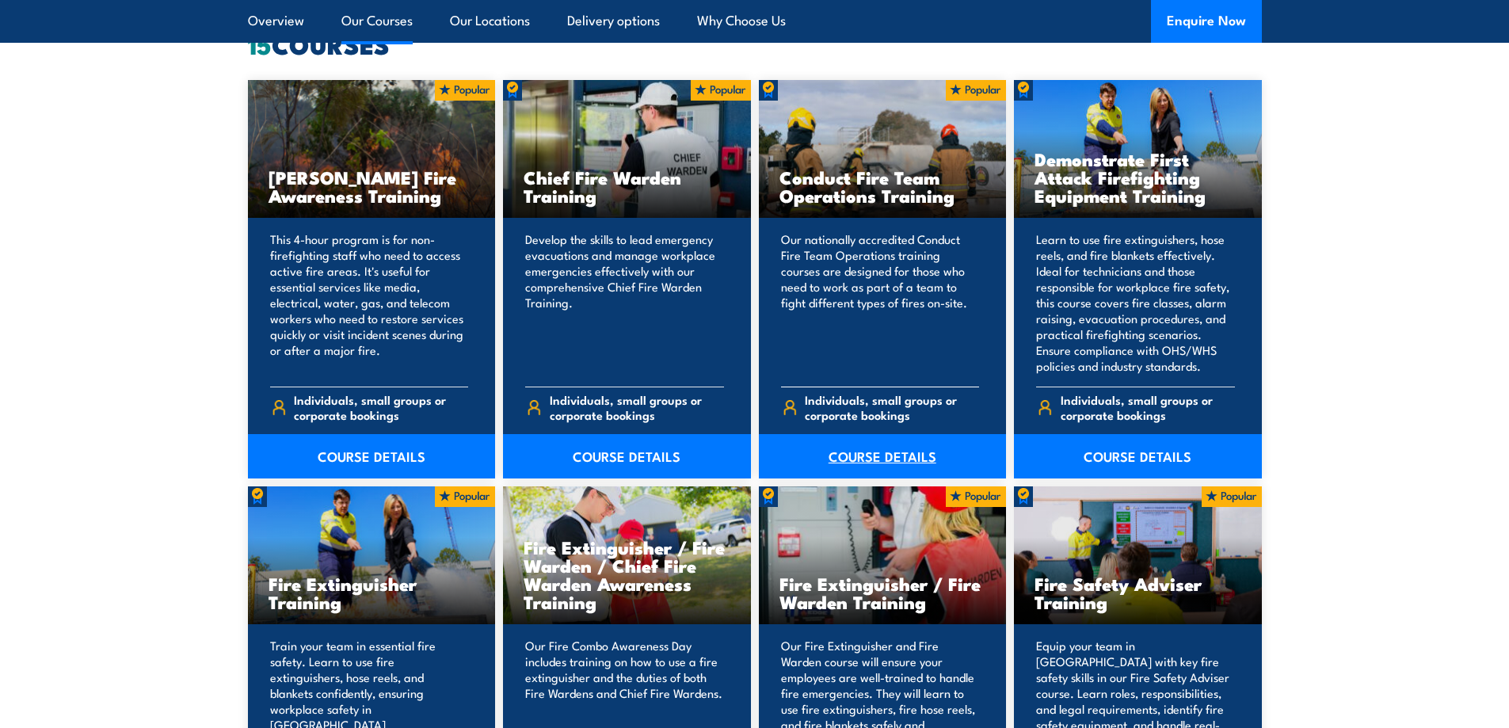 The image size is (1509, 728). What do you see at coordinates (369, 302) in the screenshot?
I see `p: This 4-hour program is for non-firefighting staff who need to access active fire areas. It's usef...` at bounding box center [369, 302].